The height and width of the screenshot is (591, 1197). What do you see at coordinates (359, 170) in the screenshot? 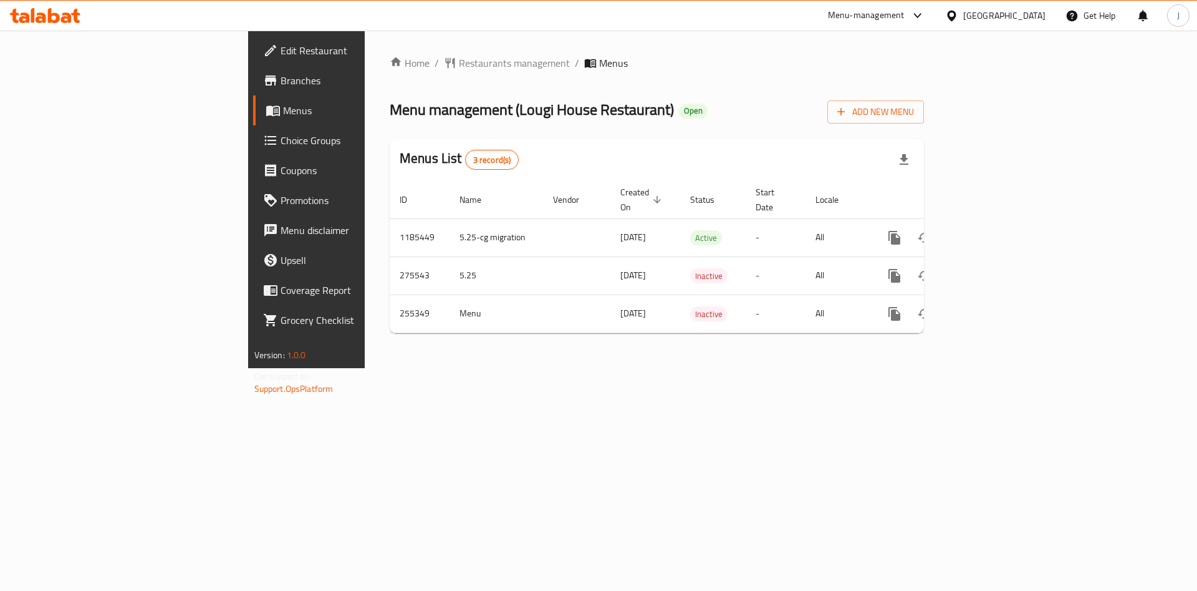
I see `span: Coupons` at bounding box center [359, 170].